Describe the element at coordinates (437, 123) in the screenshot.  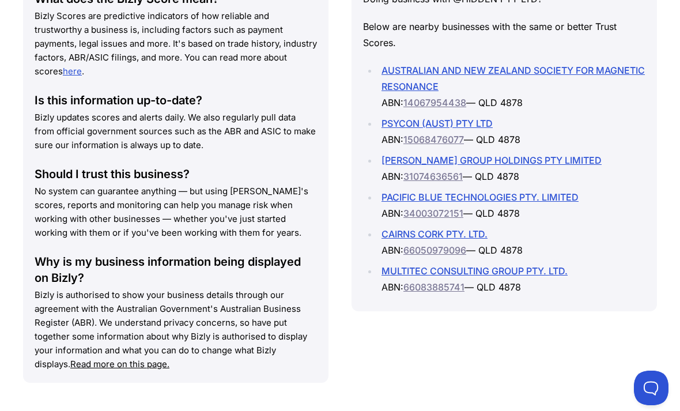
I see `a: PSYCON (AUST) PTY LTD` at that location.